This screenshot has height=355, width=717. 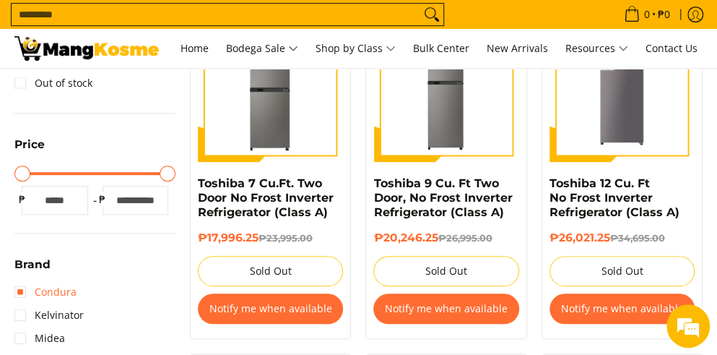 What do you see at coordinates (615, 197) in the screenshot?
I see `a: Toshiba 12 Cu. Ft No Frost Inverter Refrigerator (Class A)` at bounding box center [615, 197].